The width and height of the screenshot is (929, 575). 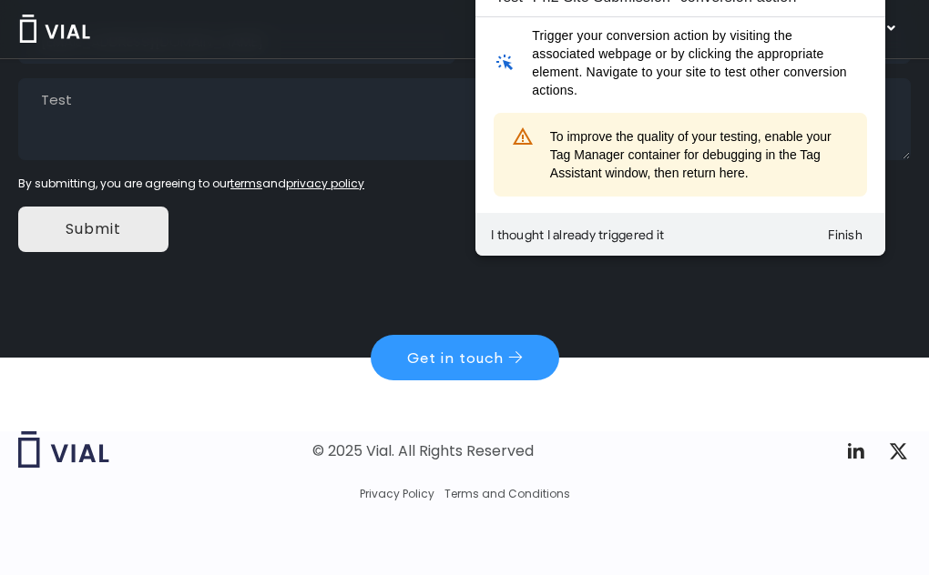 What do you see at coordinates (93, 229) in the screenshot?
I see `input: Submit` at bounding box center [93, 229].